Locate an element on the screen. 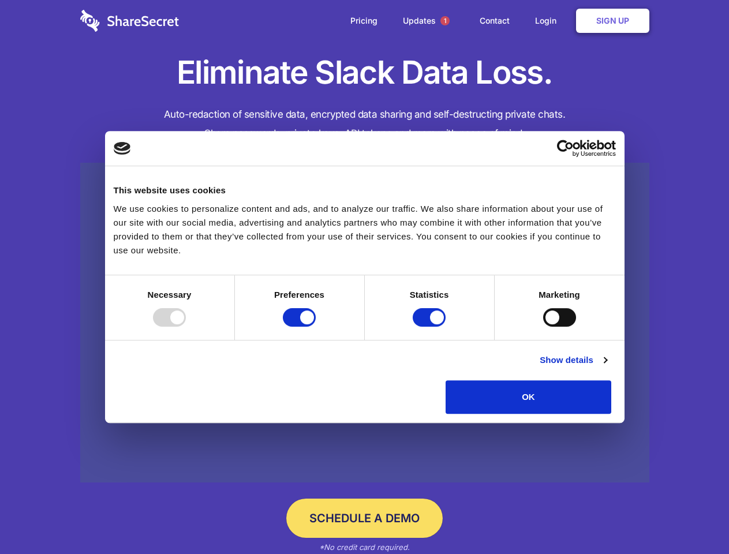  strong: Statistics is located at coordinates (429, 294).